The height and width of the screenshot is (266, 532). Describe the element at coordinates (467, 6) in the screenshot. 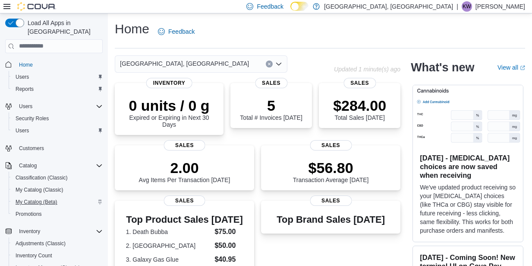

I see `div: Kaitlyn White` at that location.